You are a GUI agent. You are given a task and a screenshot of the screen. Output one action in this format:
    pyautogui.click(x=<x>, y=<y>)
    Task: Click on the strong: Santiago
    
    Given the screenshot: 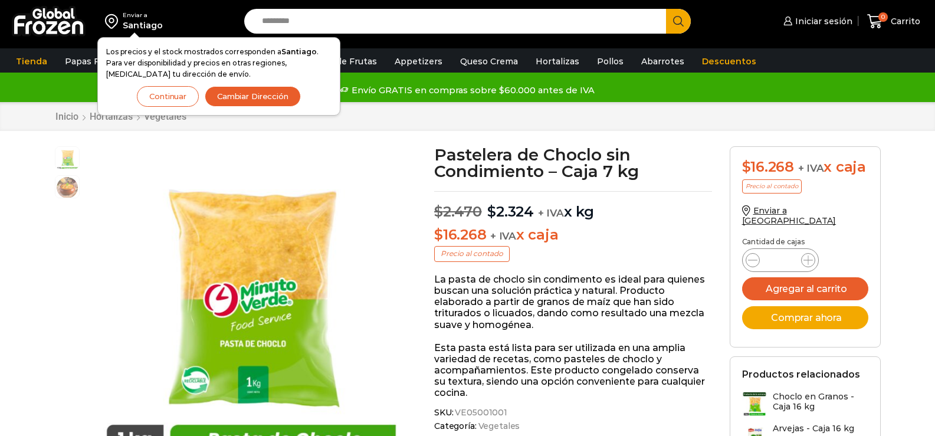 What is the action you would take?
    pyautogui.click(x=299, y=51)
    